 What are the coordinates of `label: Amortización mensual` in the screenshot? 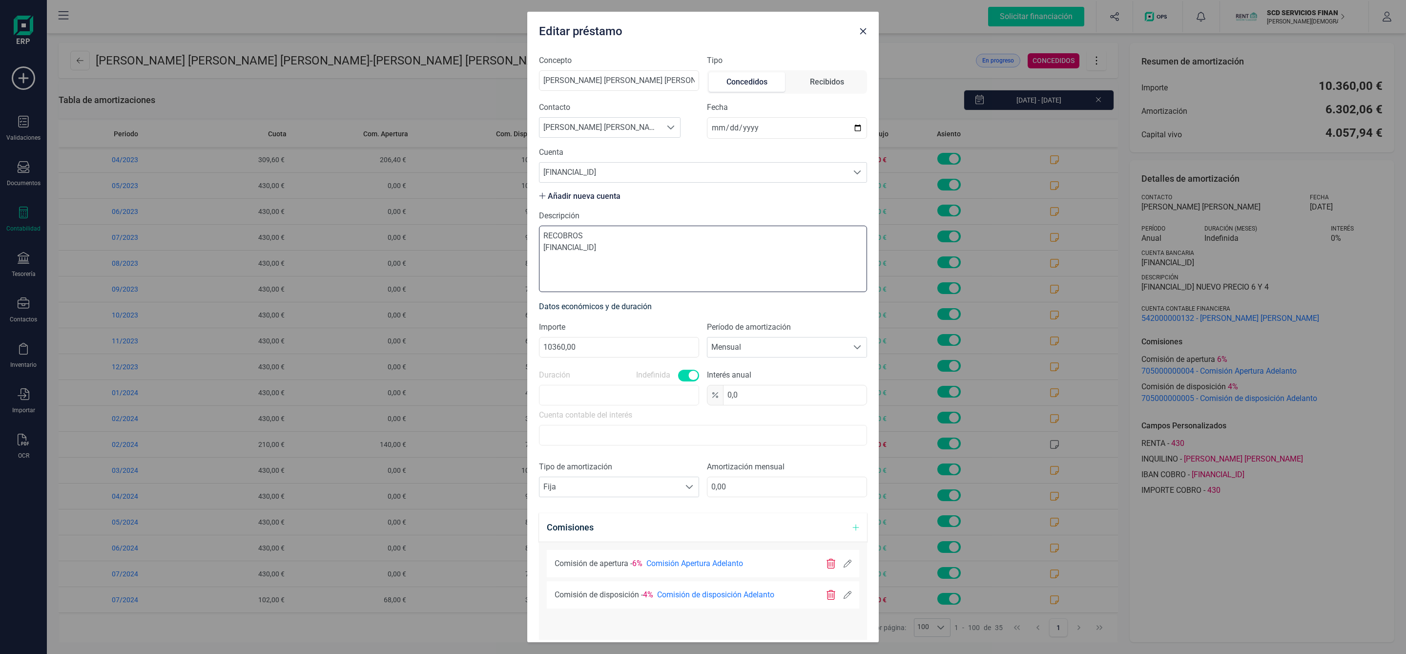 It's located at (787, 467).